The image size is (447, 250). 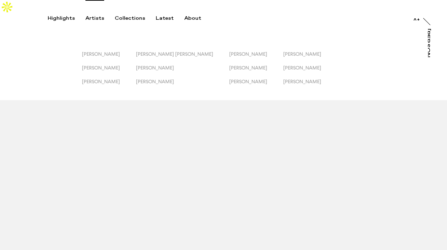 I want to click on a: At, so click(x=417, y=17).